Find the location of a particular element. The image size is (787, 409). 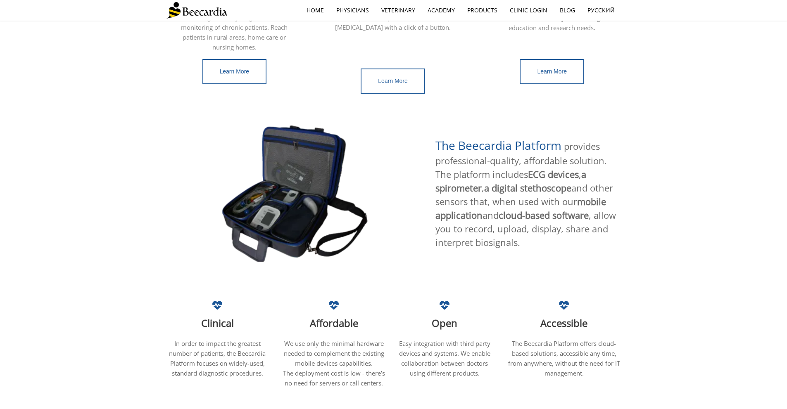

span: The Beecardia Platform offers cloud-based solutions, accessible any time, from anywhere, without ... is located at coordinates (564, 358).